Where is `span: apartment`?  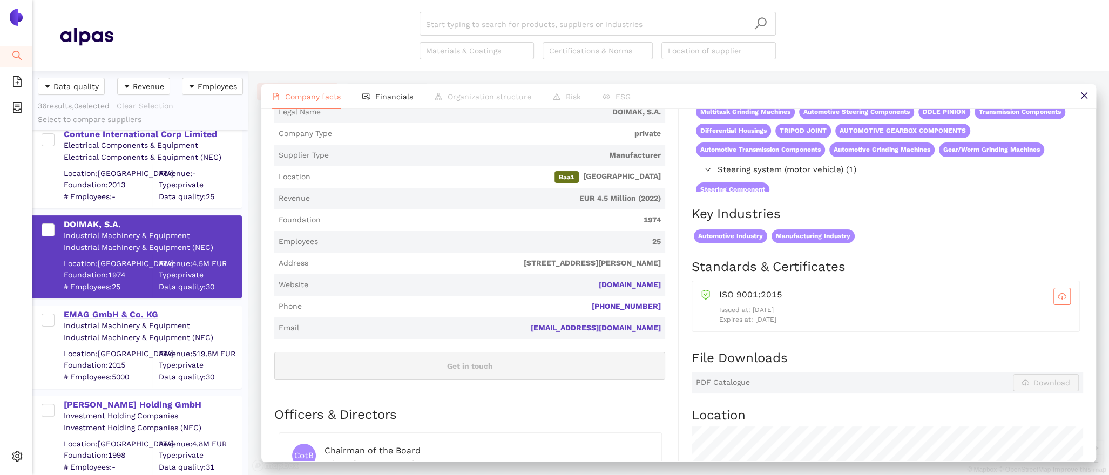
span: apartment is located at coordinates (438, 97).